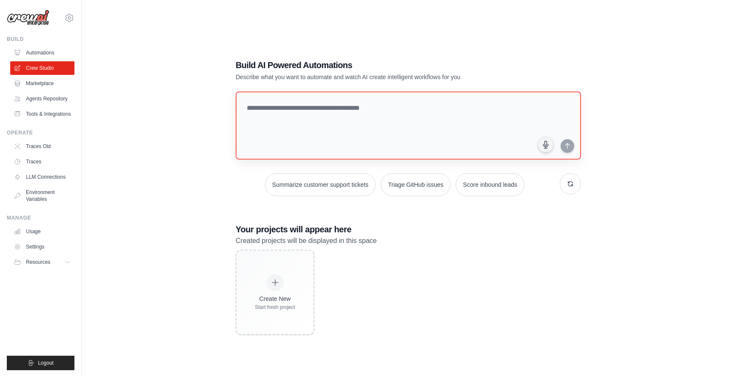  What do you see at coordinates (28, 18) in the screenshot?
I see `img: Logo` at bounding box center [28, 18].